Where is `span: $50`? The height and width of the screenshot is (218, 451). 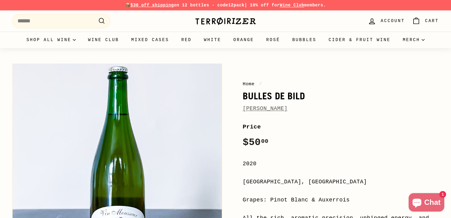
span: $50 is located at coordinates (255, 142).